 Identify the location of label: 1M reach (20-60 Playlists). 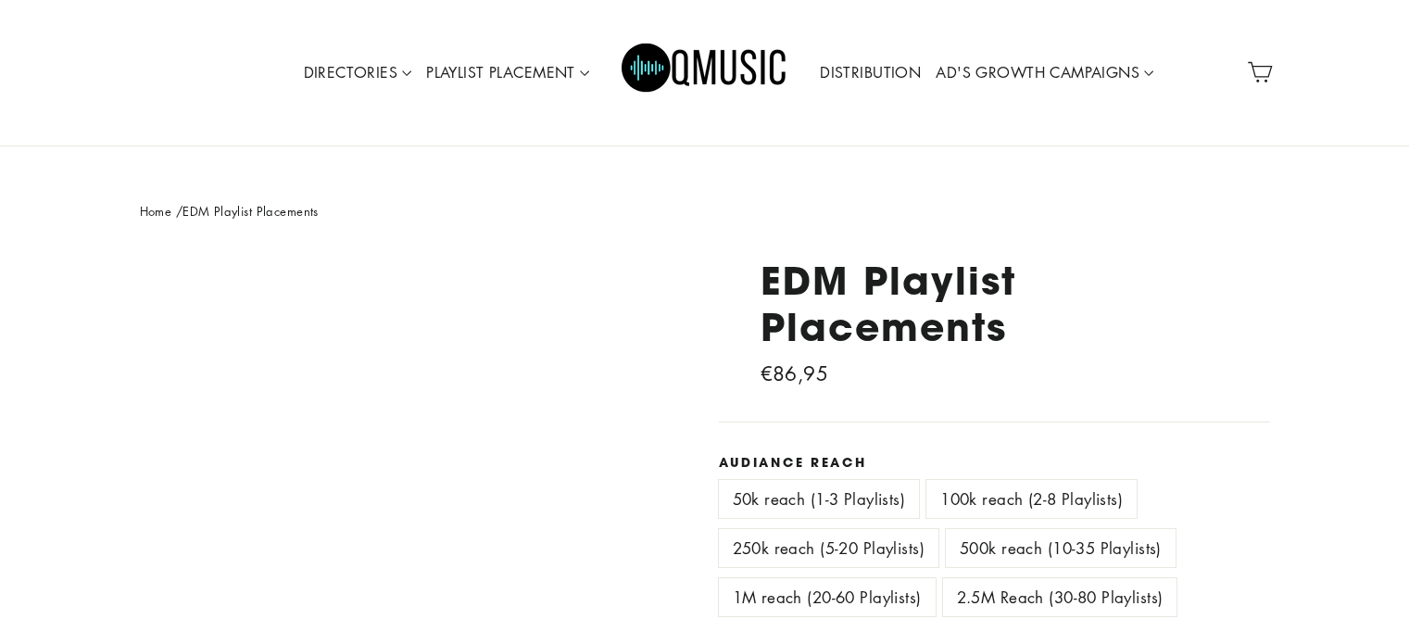
(827, 597).